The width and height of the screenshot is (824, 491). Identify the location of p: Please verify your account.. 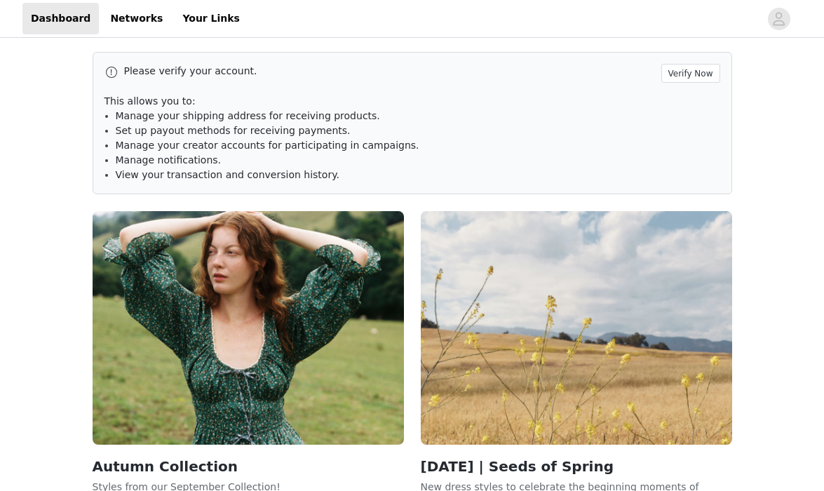
(390, 71).